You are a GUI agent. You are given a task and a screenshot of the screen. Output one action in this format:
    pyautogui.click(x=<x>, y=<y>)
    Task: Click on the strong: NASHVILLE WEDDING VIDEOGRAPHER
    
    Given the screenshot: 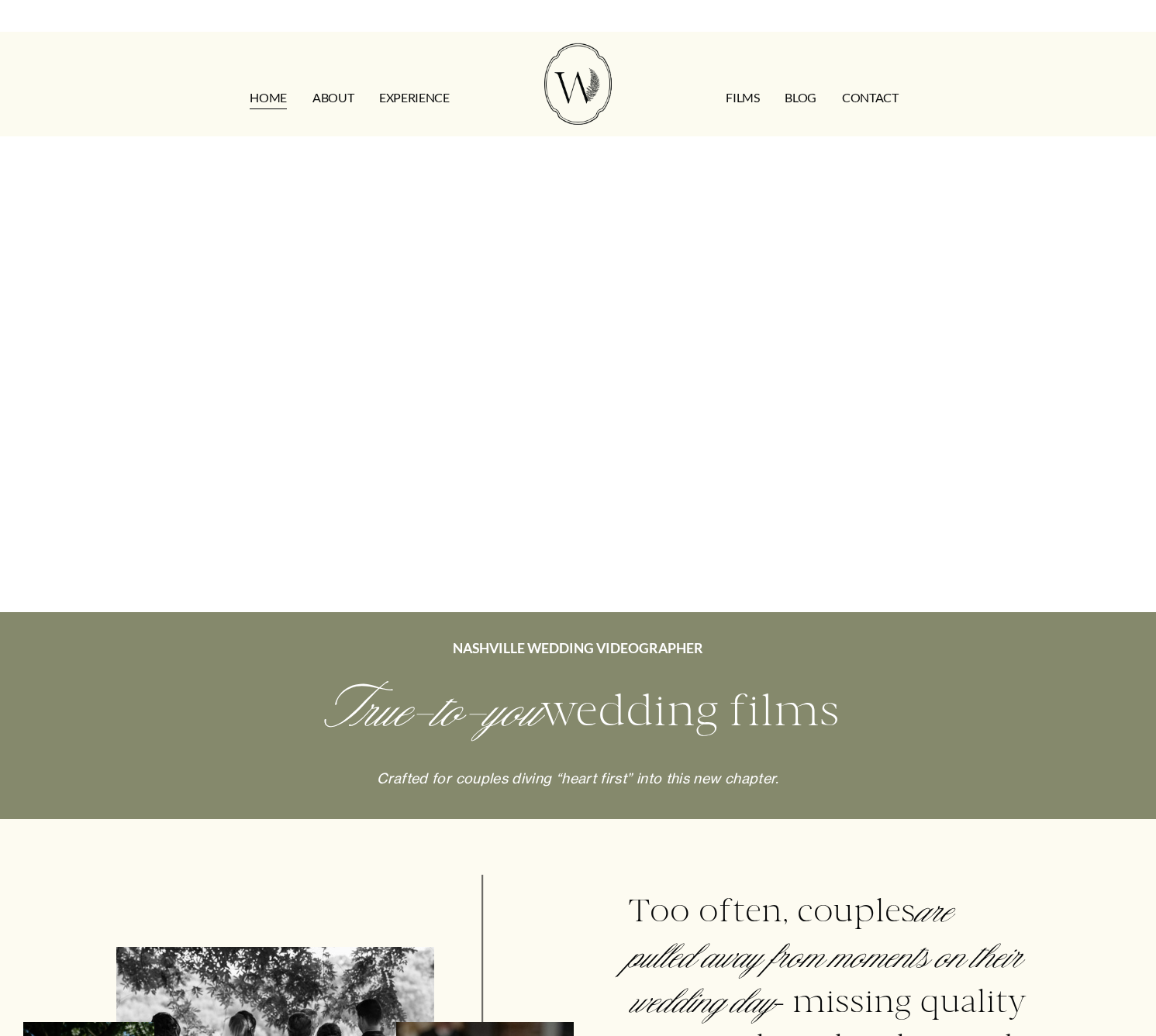 What is the action you would take?
    pyautogui.click(x=577, y=648)
    